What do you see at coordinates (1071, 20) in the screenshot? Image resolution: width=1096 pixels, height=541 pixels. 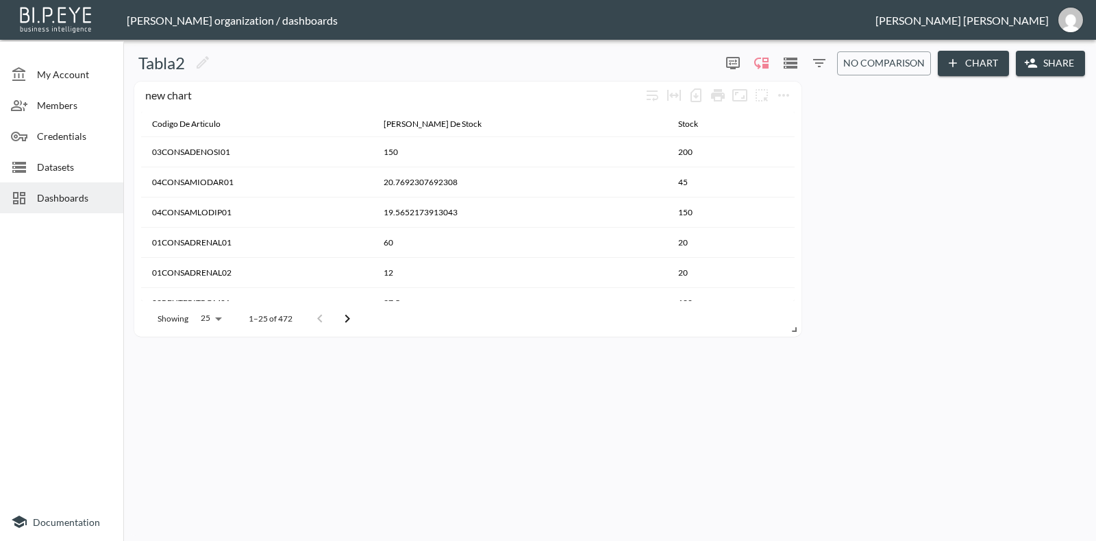 I see `img: 45c2ddb0ffa3d93e30095155c78733dd` at bounding box center [1071, 20].